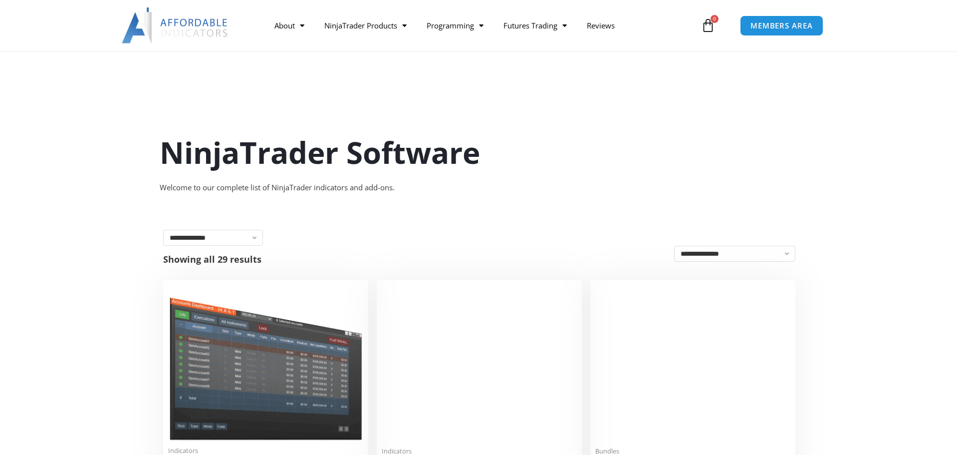  What do you see at coordinates (479, 362) in the screenshot?
I see `img: Account Risk Manager` at bounding box center [479, 362].